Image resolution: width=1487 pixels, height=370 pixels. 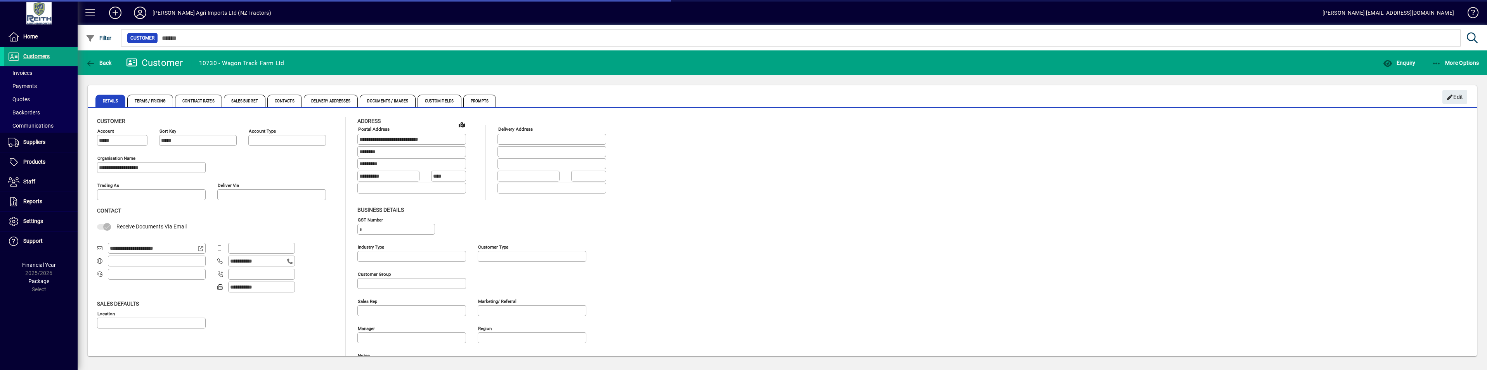 What do you see at coordinates (198, 101) in the screenshot?
I see `span: Contract Rates` at bounding box center [198, 101].